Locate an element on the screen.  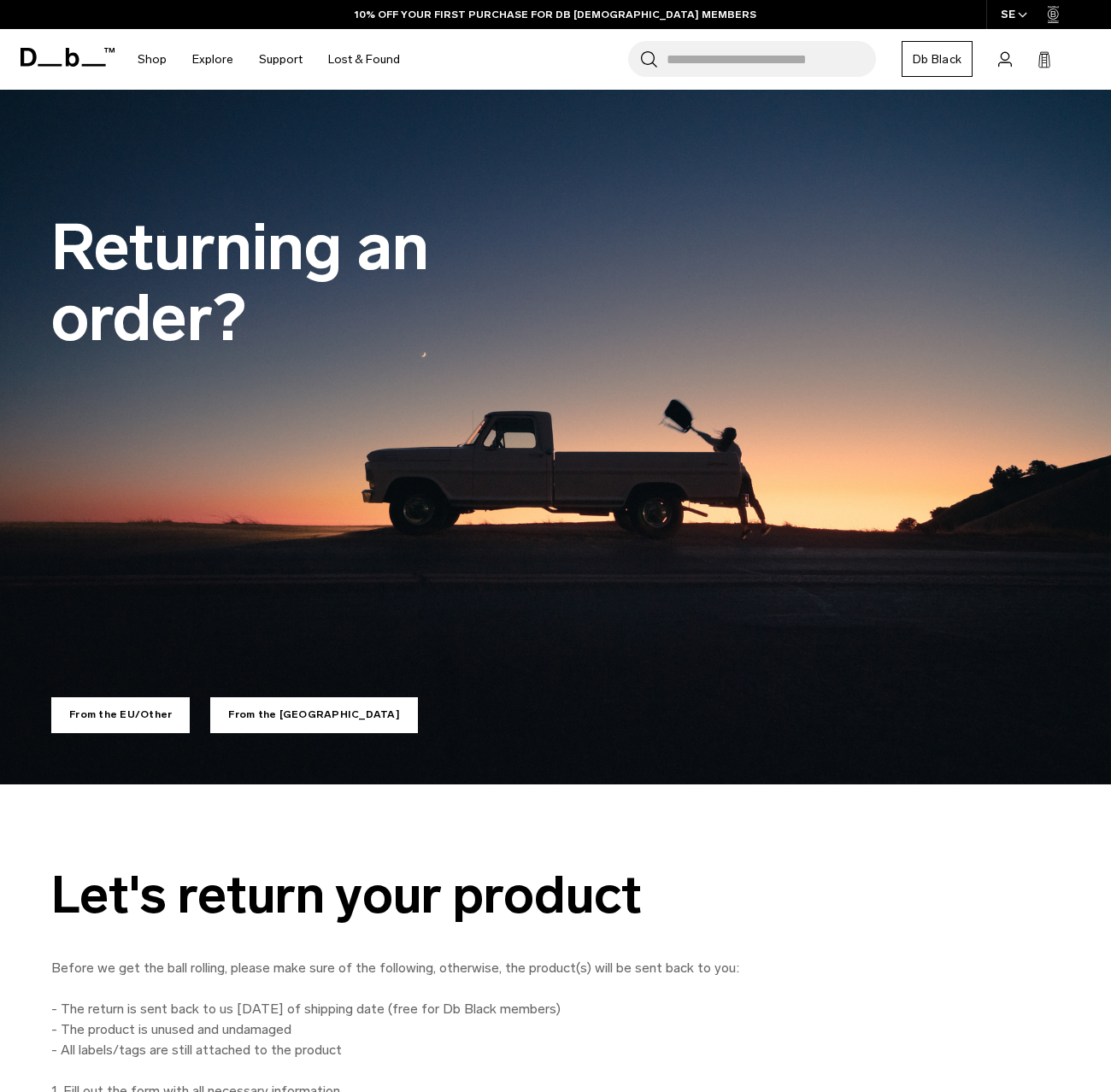
a: Db Black is located at coordinates (937, 59).